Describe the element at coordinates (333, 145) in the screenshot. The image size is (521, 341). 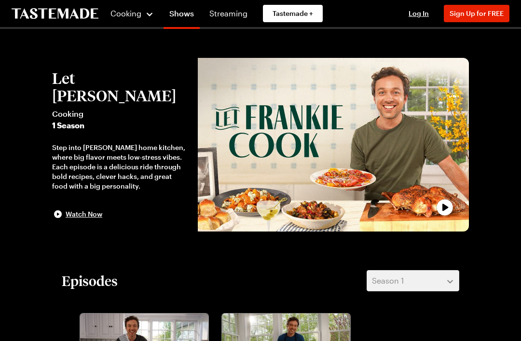
I see `img: Let Frankie Cook` at that location.